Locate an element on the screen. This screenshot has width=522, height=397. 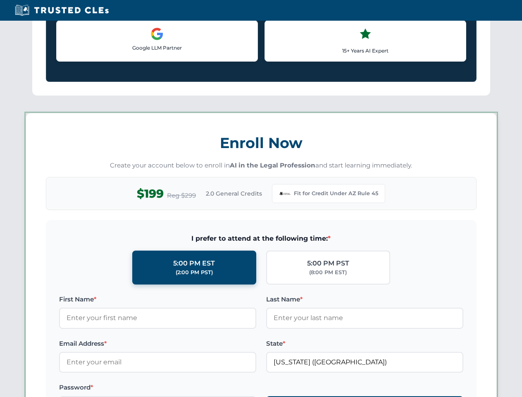
div: 5:00 PM EST is located at coordinates (194, 263).